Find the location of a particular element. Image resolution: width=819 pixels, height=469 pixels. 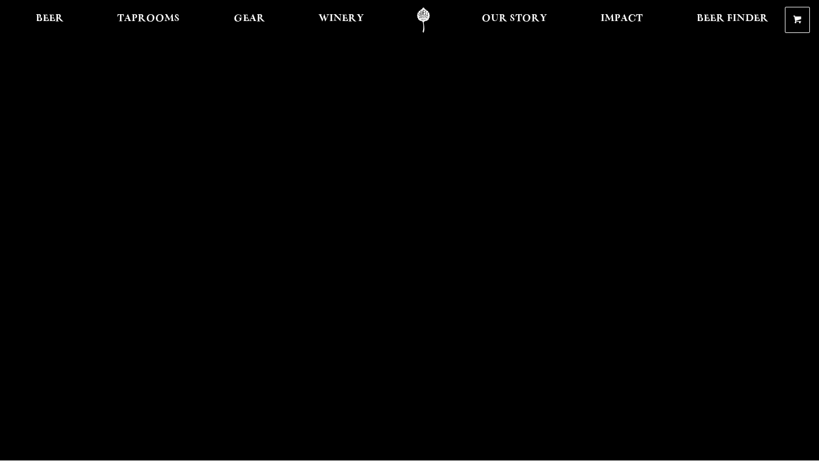

a: Impact is located at coordinates (622, 20).